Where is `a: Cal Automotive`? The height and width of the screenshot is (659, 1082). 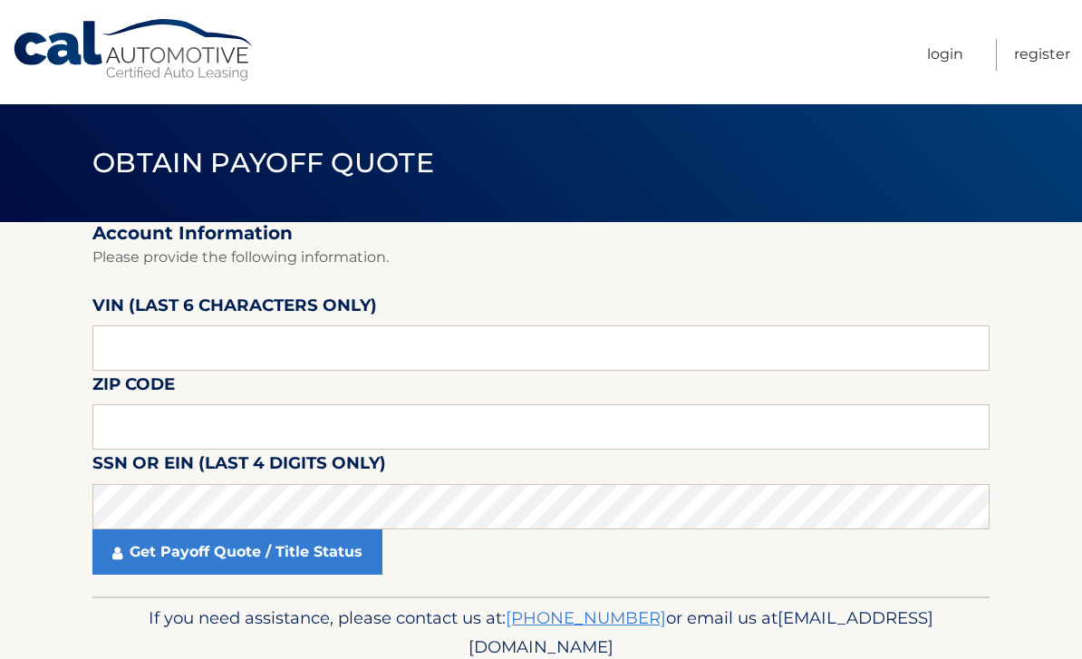
a: Cal Automotive is located at coordinates (134, 50).